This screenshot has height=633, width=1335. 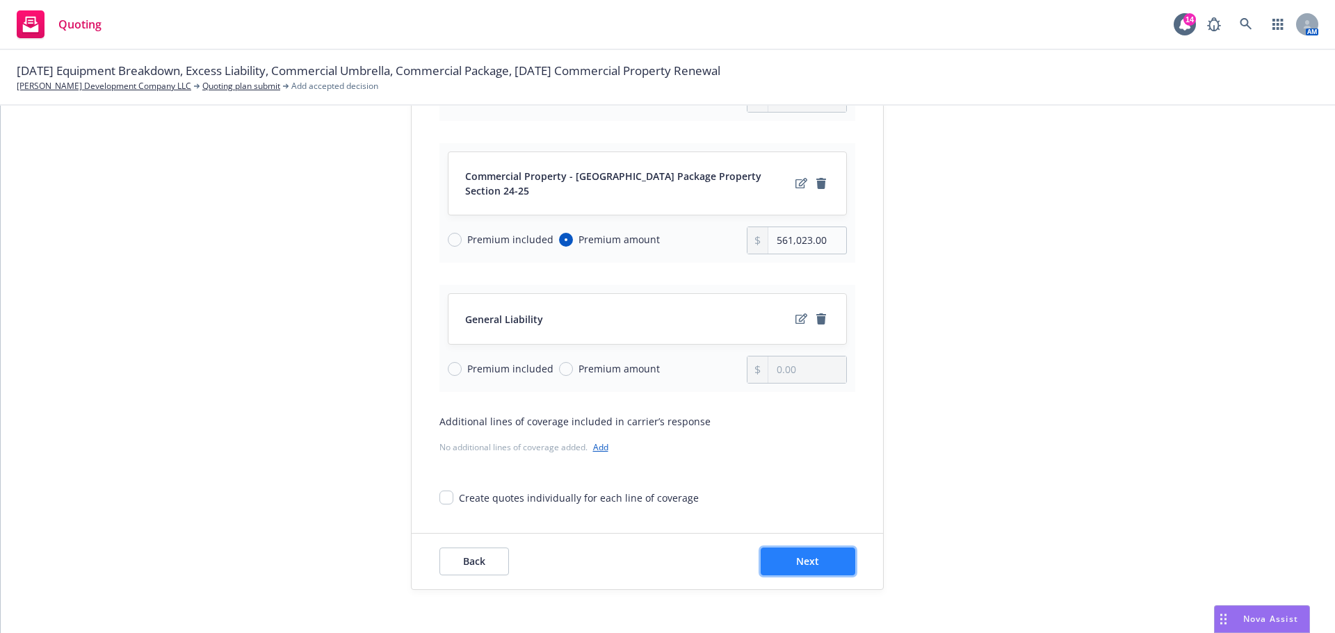 What do you see at coordinates (1262, 620) in the screenshot?
I see `button: Nova Assist` at bounding box center [1262, 620].